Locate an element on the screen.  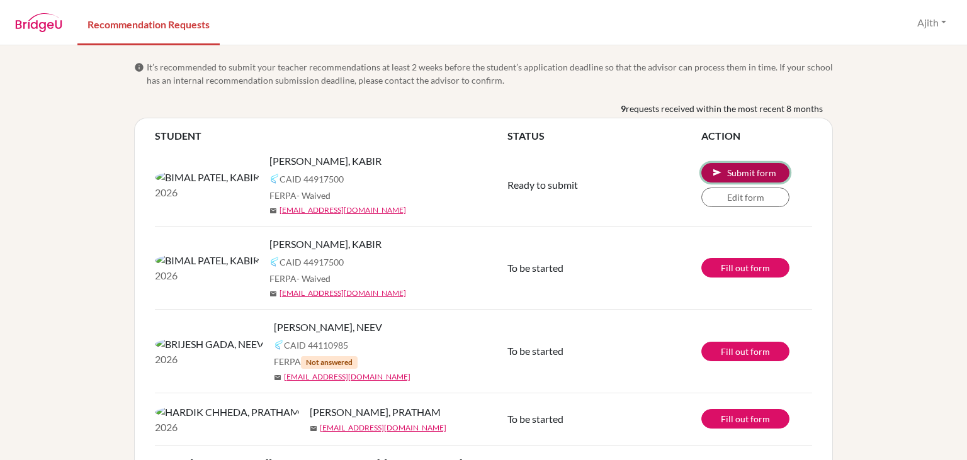
span: Ready to submit is located at coordinates (543, 185).